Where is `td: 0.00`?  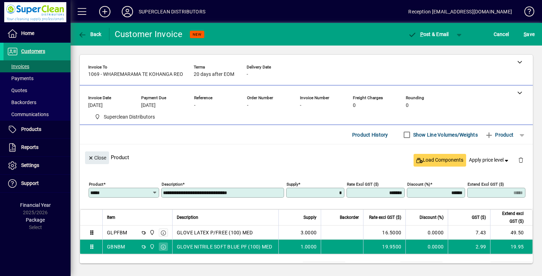 td: 0.00 is located at coordinates (421, 266).